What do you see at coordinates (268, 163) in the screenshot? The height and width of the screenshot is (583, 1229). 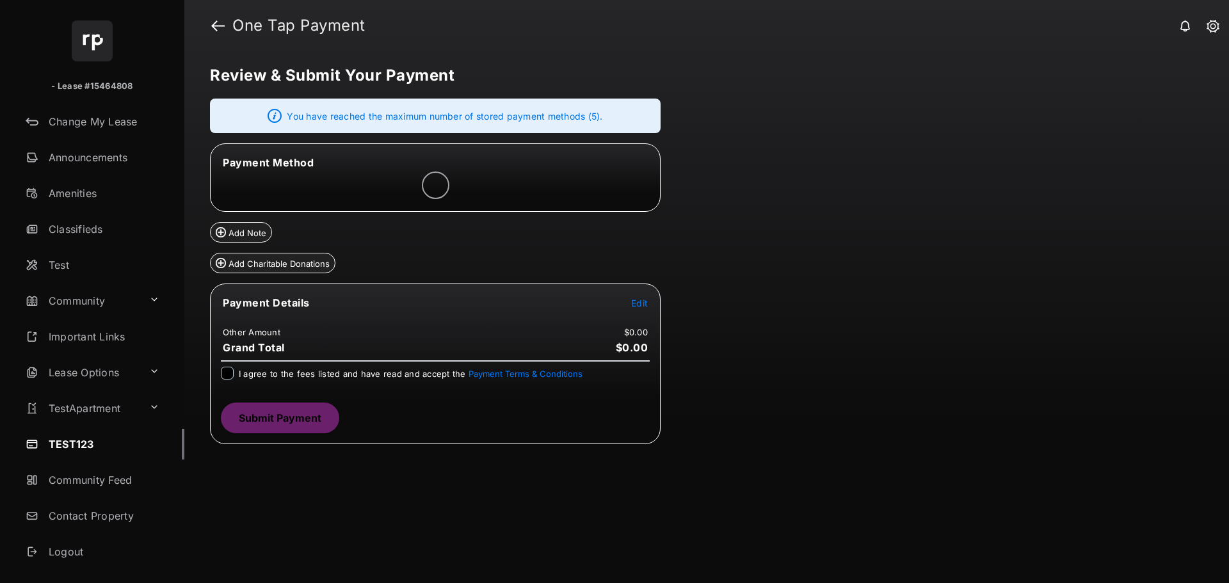 I see `span: Payment Method` at bounding box center [268, 163].